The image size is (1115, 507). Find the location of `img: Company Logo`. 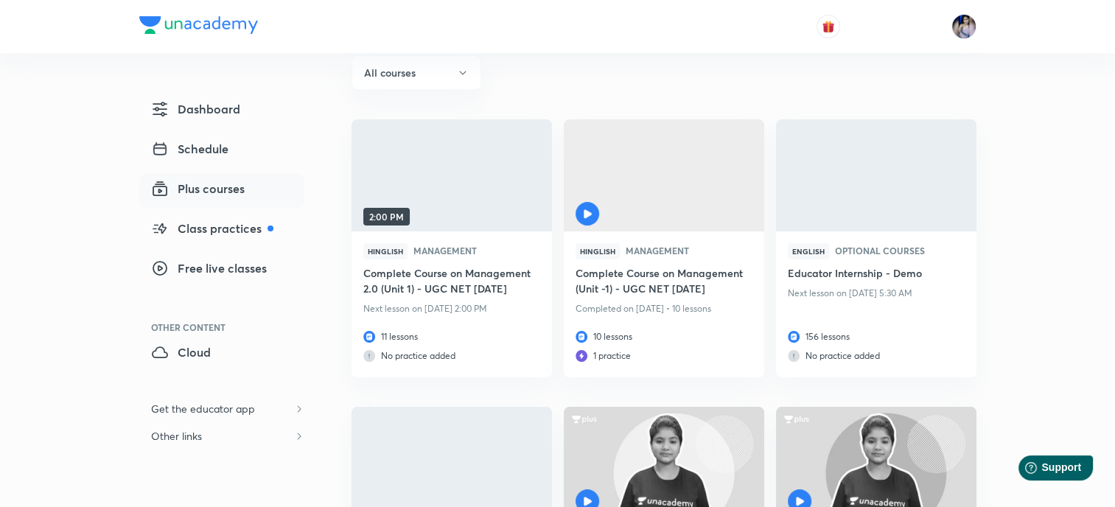

img: Company Logo is located at coordinates (198, 25).